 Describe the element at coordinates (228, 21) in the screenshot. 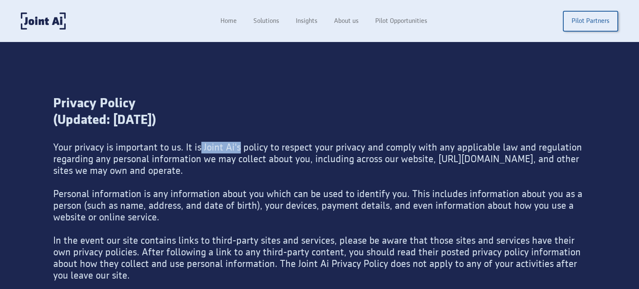

I see `a: Home` at that location.